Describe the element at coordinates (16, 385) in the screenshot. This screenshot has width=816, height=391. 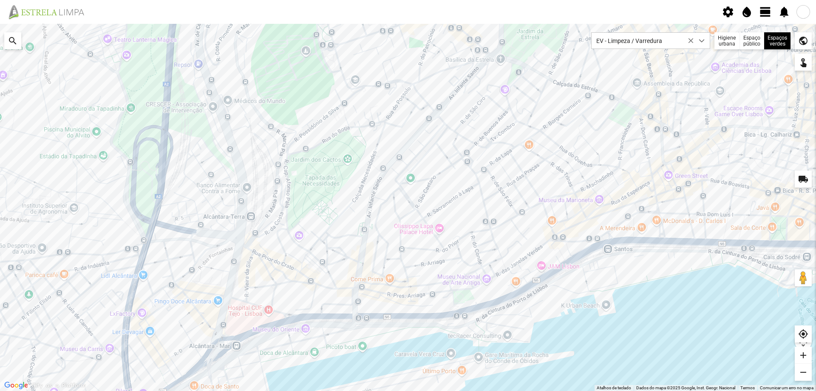
I see `img: Google` at that location.